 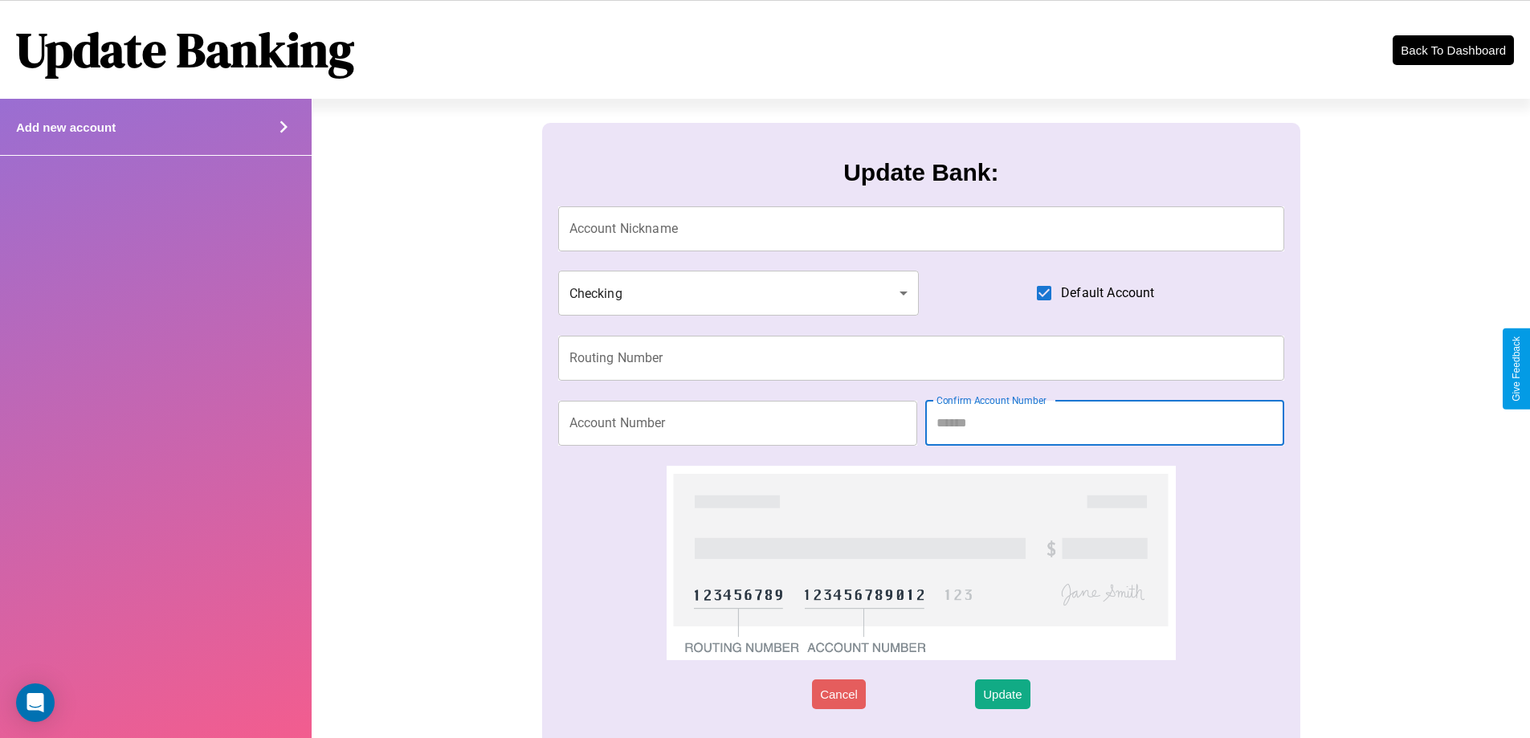 What do you see at coordinates (921, 563) in the screenshot?
I see `img: check` at bounding box center [921, 563].